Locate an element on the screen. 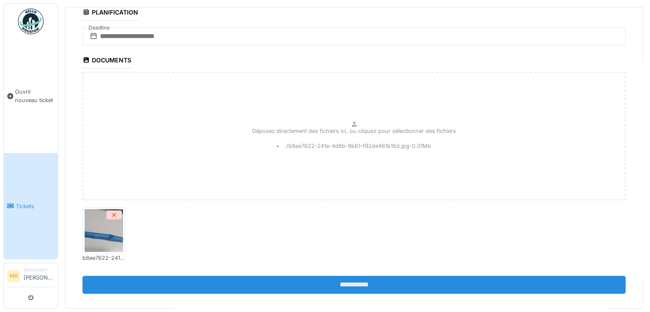 The height and width of the screenshot is (312, 650). div: Planification is located at coordinates (110, 13).